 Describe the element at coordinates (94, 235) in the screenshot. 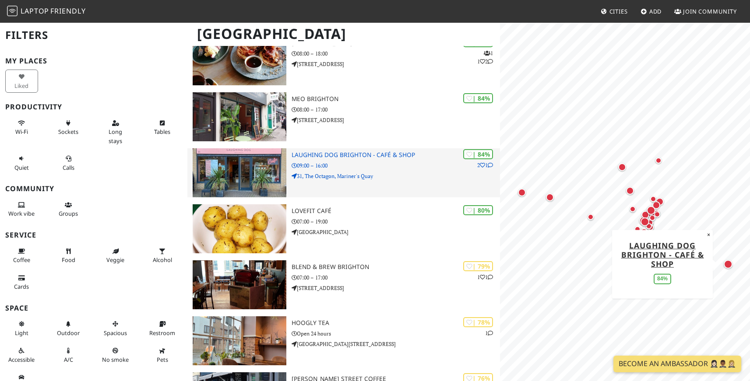

I see `h3: Service` at that location.